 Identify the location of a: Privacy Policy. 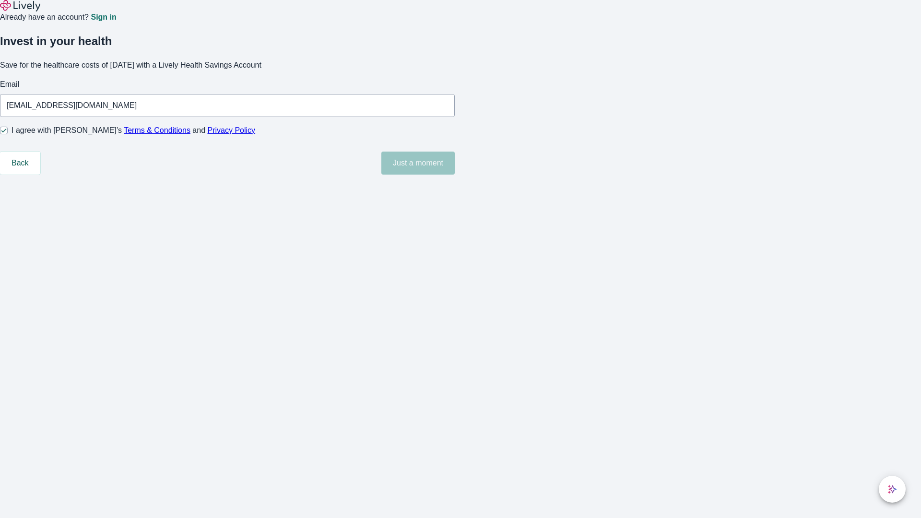
(232, 130).